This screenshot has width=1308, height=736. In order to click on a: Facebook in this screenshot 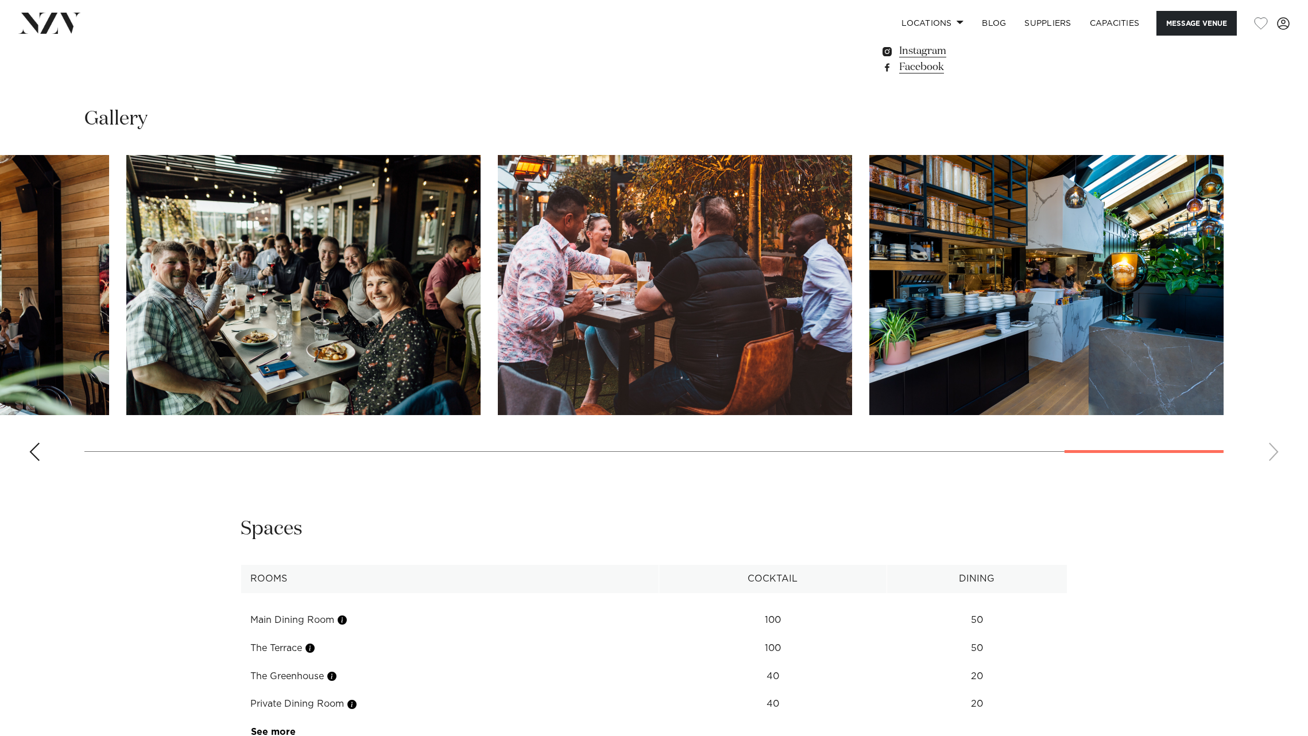, I will do `click(974, 67)`.